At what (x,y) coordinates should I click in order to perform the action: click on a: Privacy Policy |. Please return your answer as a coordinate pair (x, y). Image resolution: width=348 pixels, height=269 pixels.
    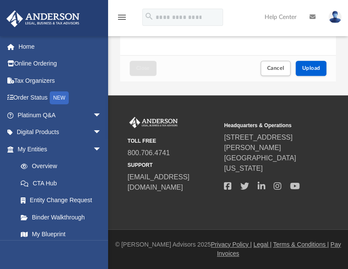
    Looking at the image, I should click on (231, 245).